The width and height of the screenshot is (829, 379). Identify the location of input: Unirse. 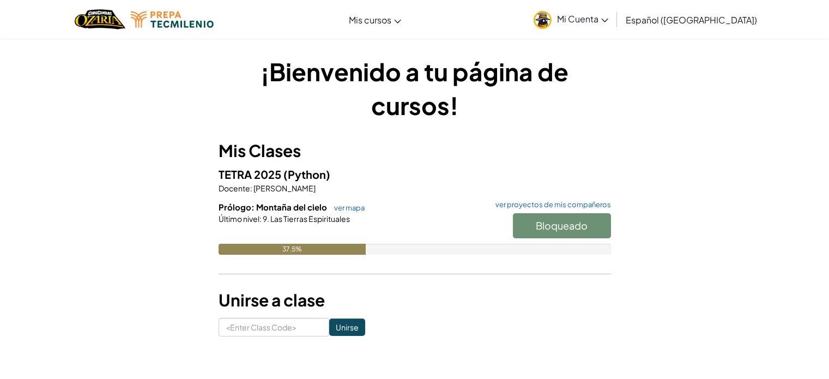
(347, 327).